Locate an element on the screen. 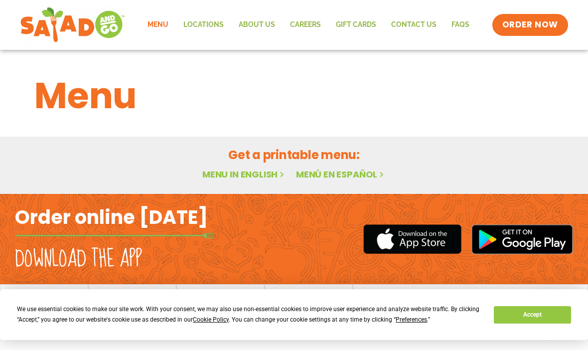 The width and height of the screenshot is (588, 350). h2: Download the app is located at coordinates (78, 259).